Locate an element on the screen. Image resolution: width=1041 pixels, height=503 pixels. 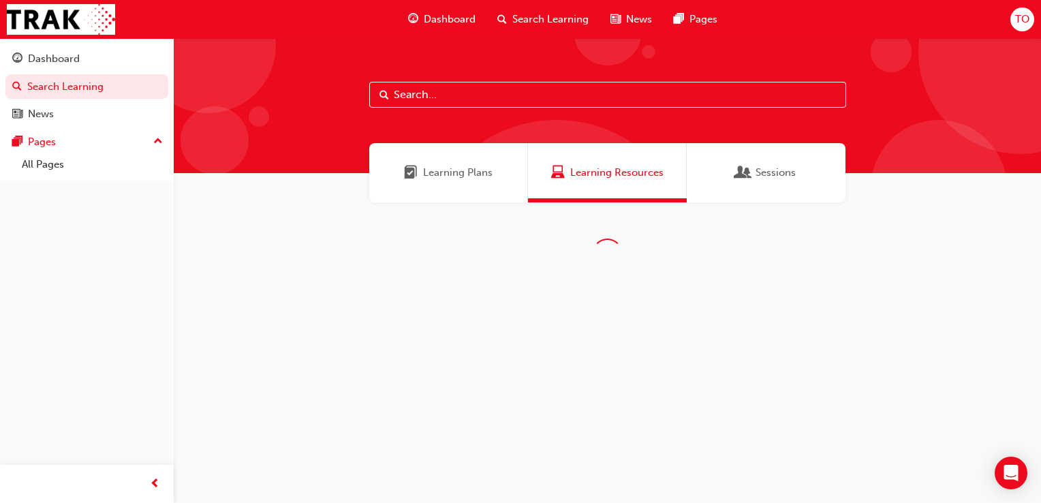
a: Search Learning is located at coordinates (87, 87).